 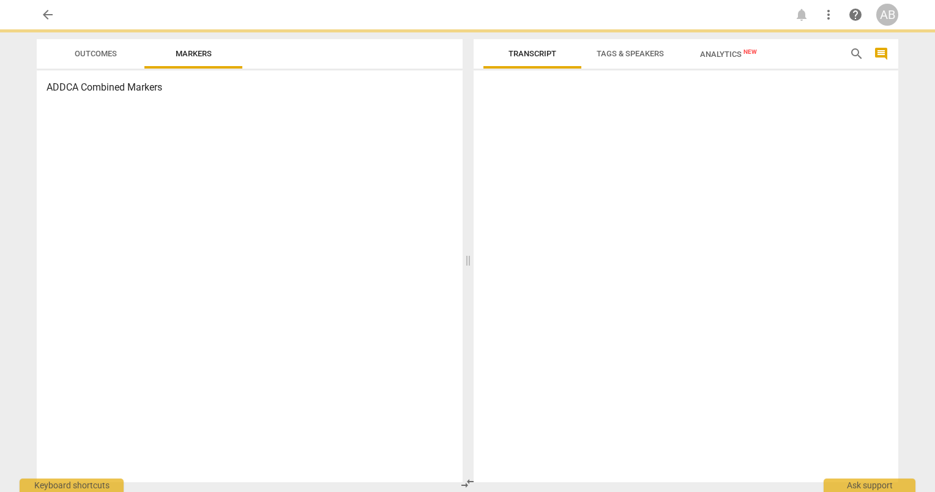 What do you see at coordinates (856, 15) in the screenshot?
I see `a: Help` at bounding box center [856, 15].